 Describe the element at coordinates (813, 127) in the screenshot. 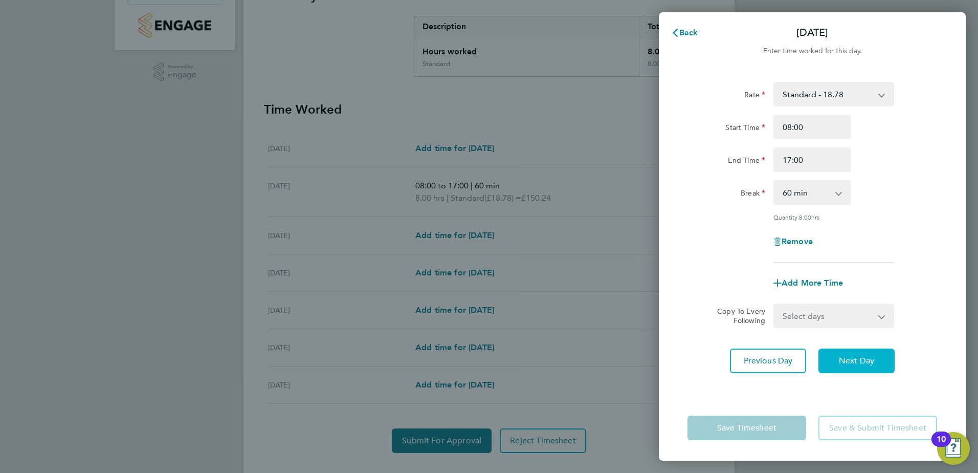

I see `input: E.g. 08:00` at that location.